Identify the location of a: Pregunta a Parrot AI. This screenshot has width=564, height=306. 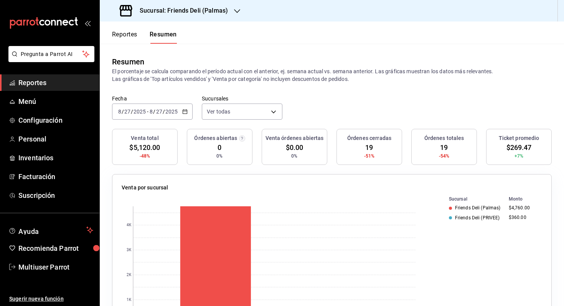
(50, 59).